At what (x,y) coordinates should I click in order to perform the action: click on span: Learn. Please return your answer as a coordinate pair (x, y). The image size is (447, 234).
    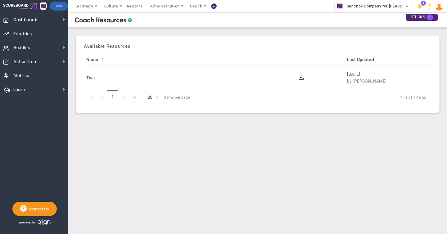
    Looking at the image, I should click on (19, 90).